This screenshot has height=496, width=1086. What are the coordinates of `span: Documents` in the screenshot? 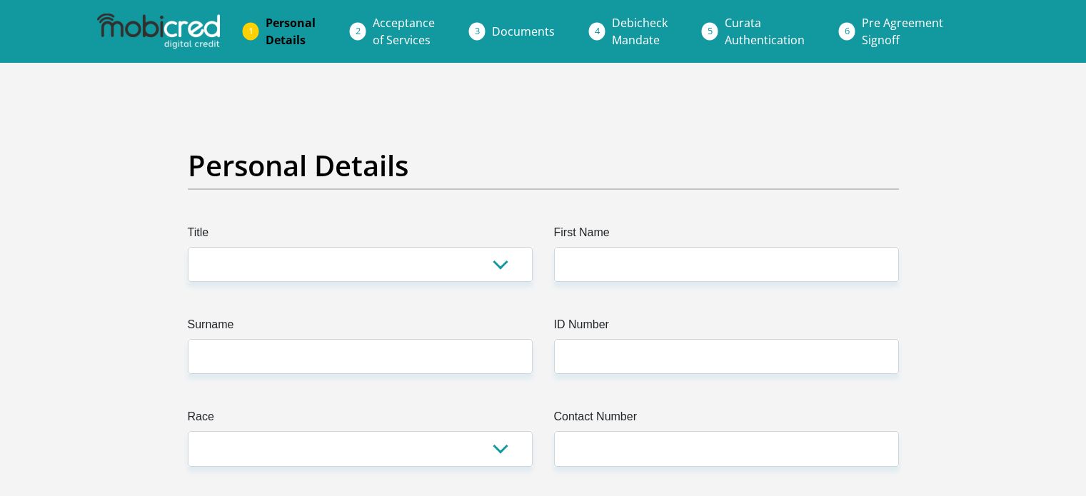 It's located at (524, 31).